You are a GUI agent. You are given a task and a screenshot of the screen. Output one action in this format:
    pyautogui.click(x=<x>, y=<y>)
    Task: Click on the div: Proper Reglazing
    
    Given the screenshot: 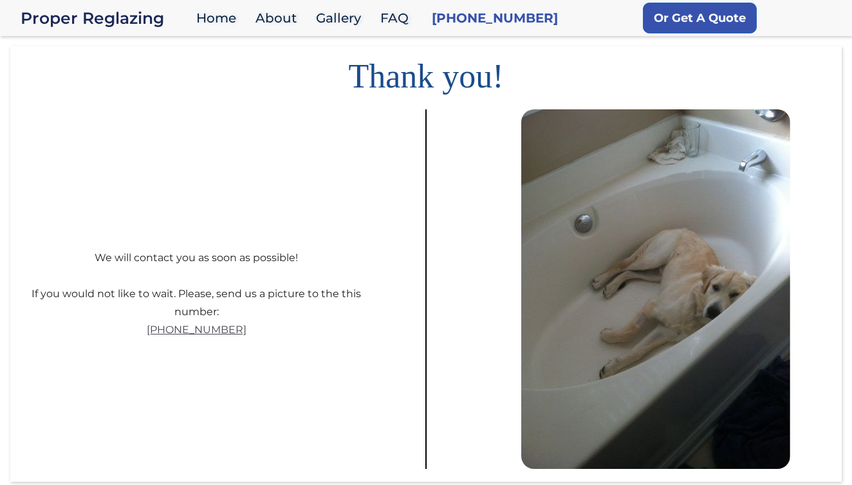 What is the action you would take?
    pyautogui.click(x=105, y=18)
    